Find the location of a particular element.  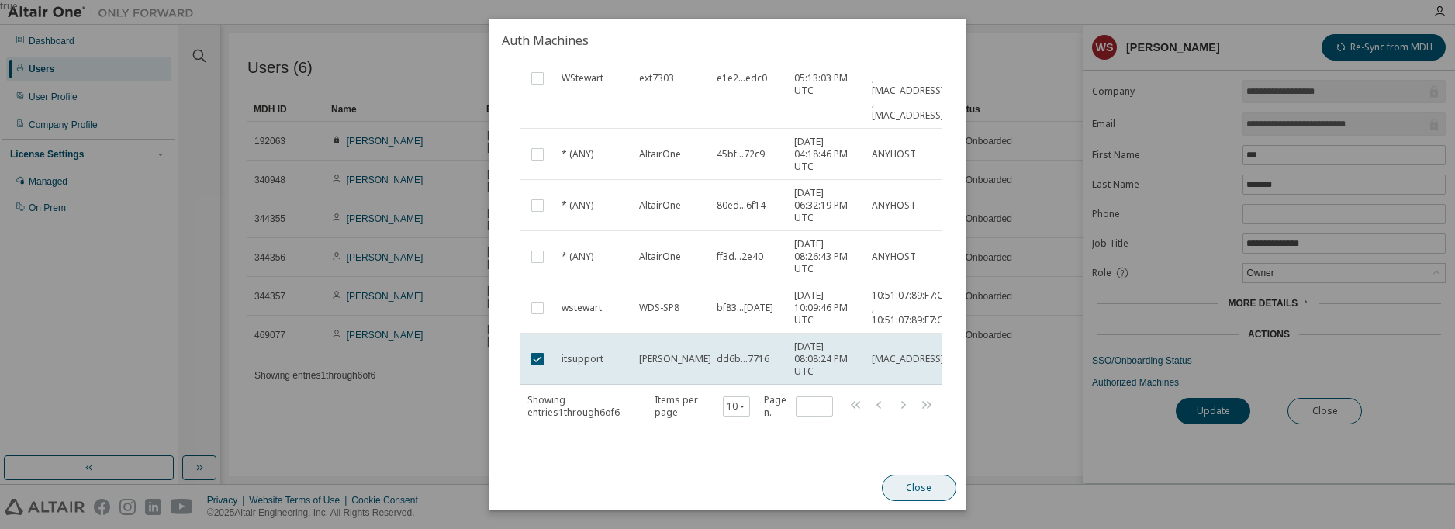

span: Items per page is located at coordinates (702, 406).